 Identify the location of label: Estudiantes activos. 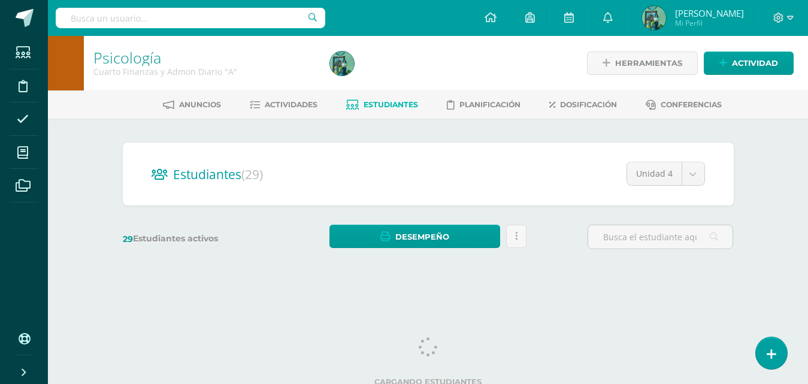
(195, 238).